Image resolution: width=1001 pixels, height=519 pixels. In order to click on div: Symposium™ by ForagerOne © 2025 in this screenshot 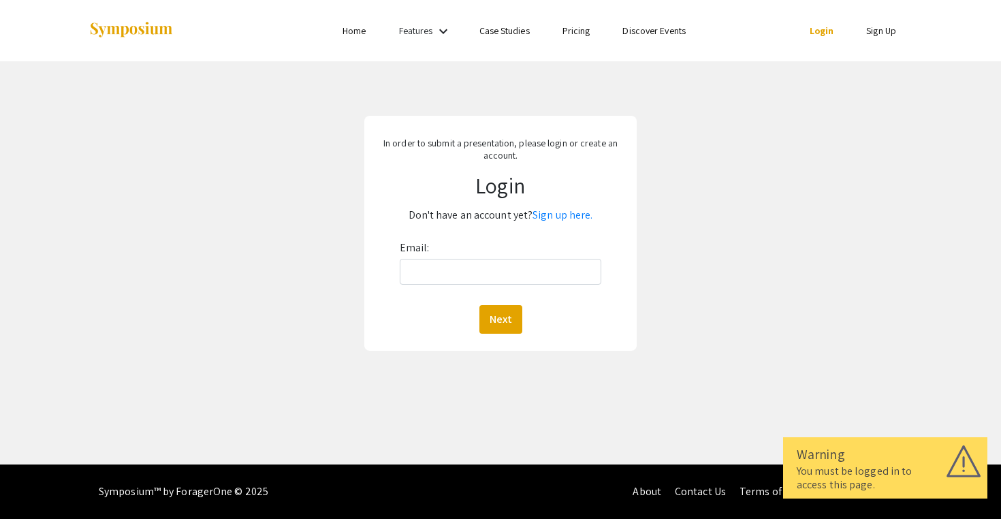, I will do `click(183, 491)`.